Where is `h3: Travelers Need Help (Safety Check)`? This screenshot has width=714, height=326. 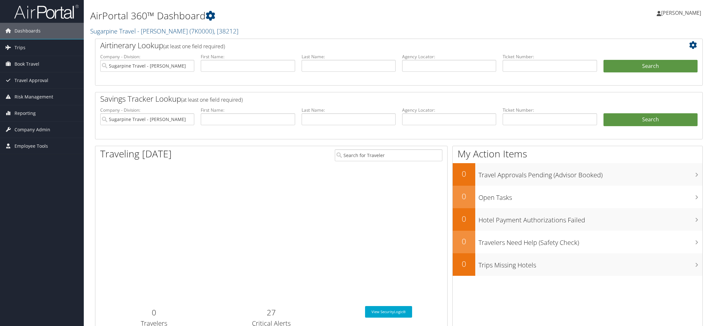
h3: Travelers Need Help (Safety Check) is located at coordinates (590, 241).